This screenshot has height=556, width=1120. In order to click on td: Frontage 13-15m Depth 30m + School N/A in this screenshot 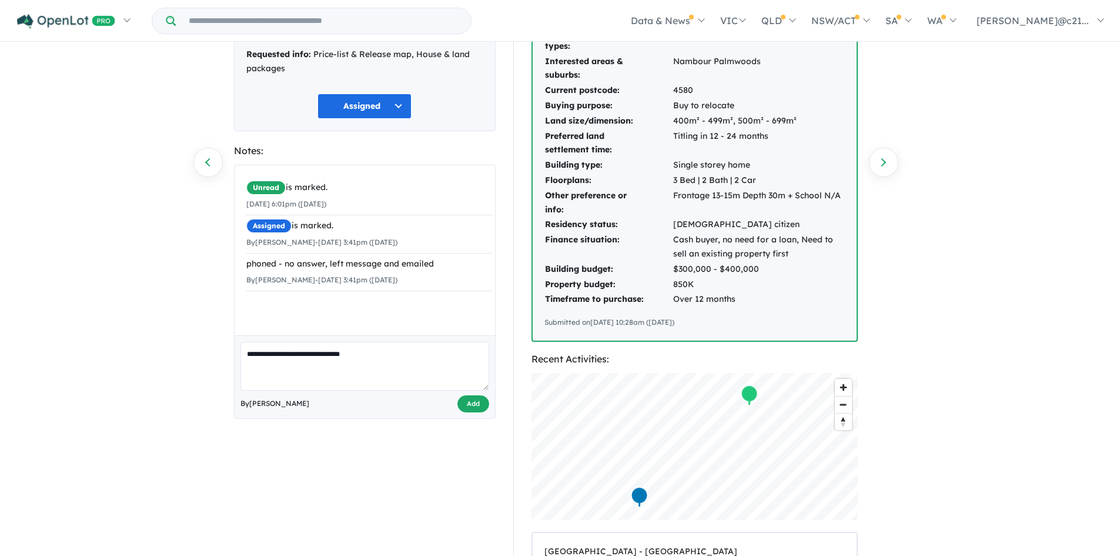, I will do `click(759, 203)`.